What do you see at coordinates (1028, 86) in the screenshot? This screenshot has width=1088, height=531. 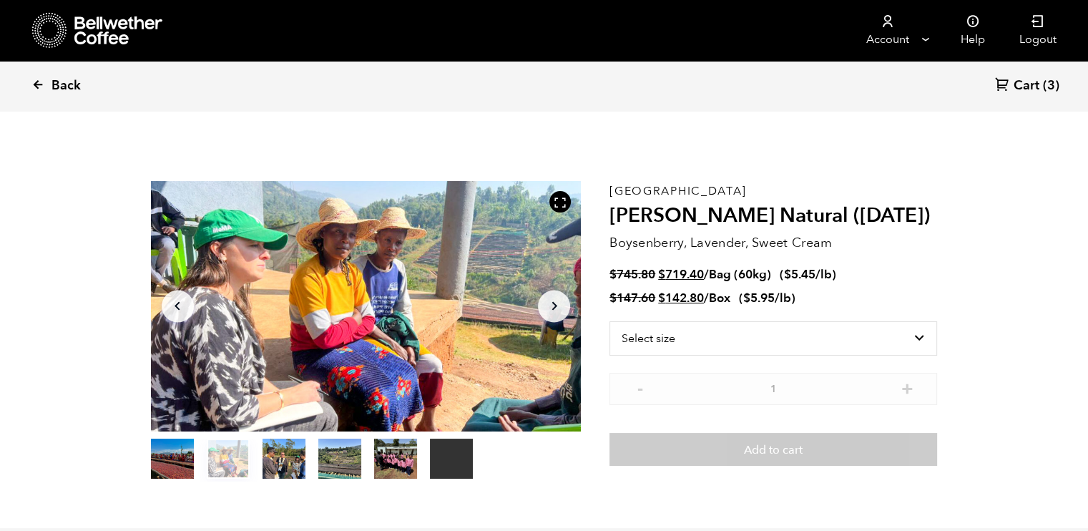 I see `a: Cart (3)` at bounding box center [1028, 86].